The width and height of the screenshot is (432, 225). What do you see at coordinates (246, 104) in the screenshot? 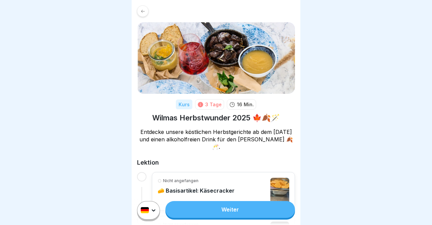
I see `p: 16 Min.` at bounding box center [246, 104].